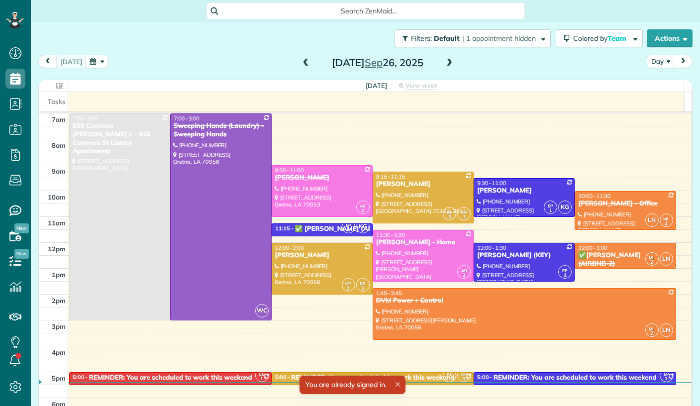  Describe the element at coordinates (594, 196) in the screenshot. I see `span: 10:00 - 11:30` at that location.